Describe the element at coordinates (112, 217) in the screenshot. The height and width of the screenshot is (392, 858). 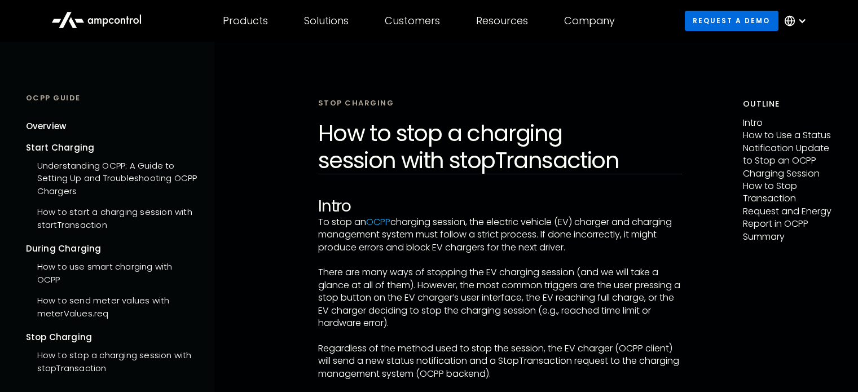
I see `div: How to start a charging session with startTransaction` at that location.